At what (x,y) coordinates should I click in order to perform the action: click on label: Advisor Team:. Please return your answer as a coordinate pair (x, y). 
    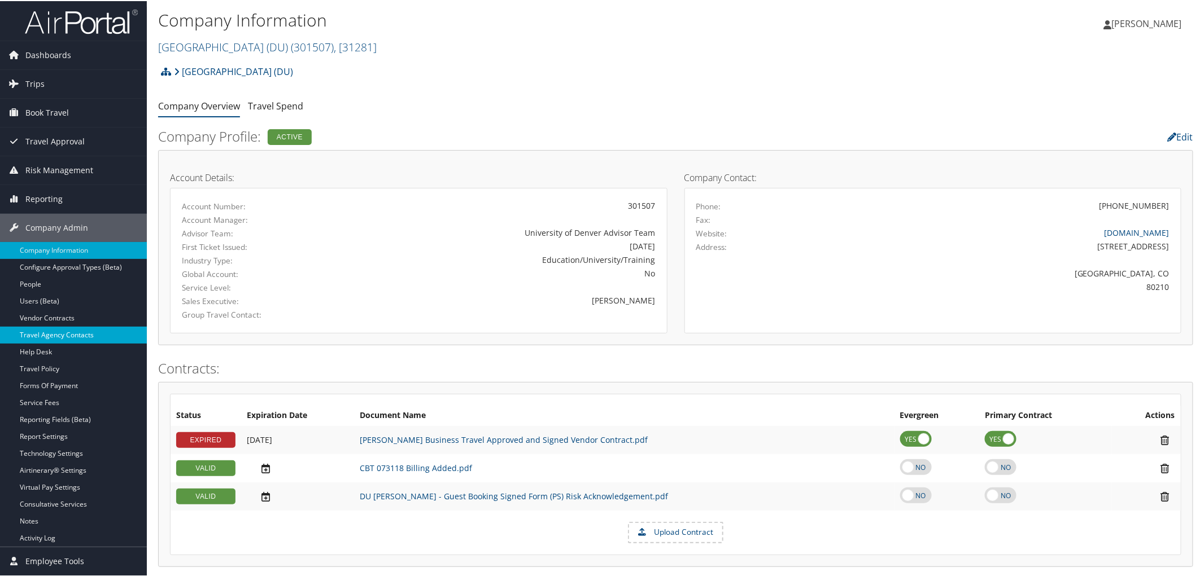
    Looking at the image, I should click on (255, 233).